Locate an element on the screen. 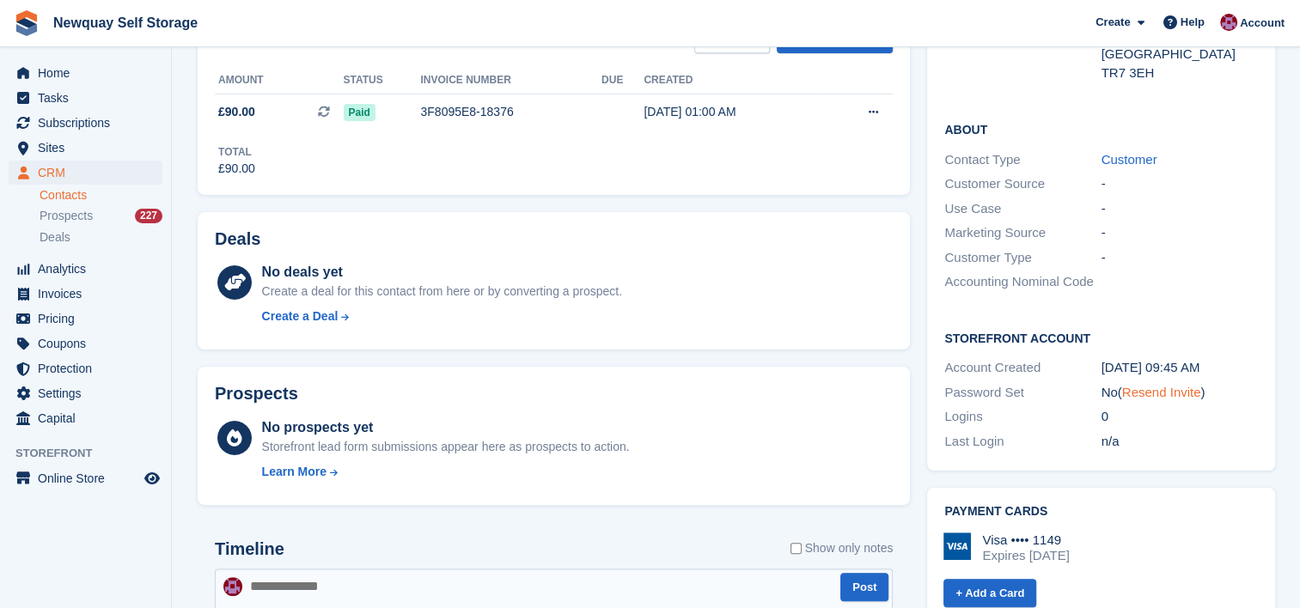 The height and width of the screenshot is (608, 1300). span: Create is located at coordinates (1112, 22).